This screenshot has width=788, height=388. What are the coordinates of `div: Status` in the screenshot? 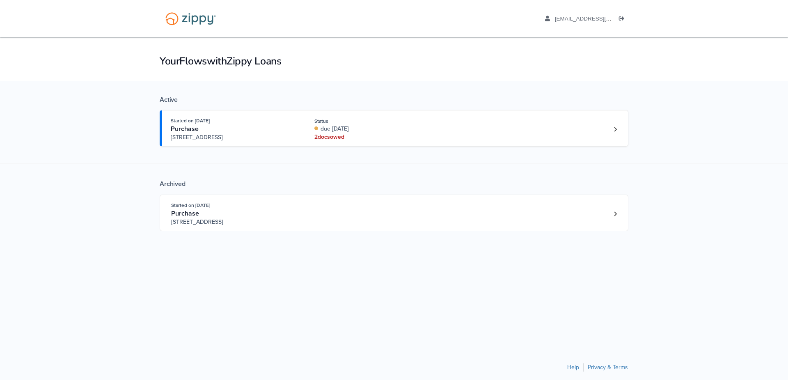 It's located at (369, 121).